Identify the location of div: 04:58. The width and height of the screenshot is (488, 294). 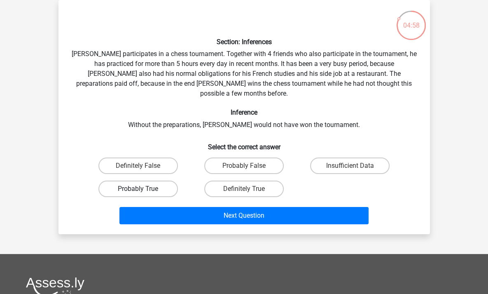
(411, 20).